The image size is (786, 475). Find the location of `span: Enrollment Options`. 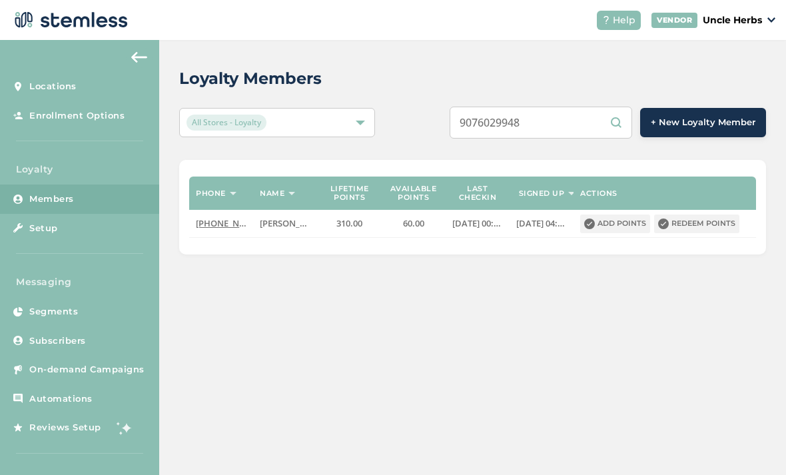

span: Enrollment Options is located at coordinates (77, 116).